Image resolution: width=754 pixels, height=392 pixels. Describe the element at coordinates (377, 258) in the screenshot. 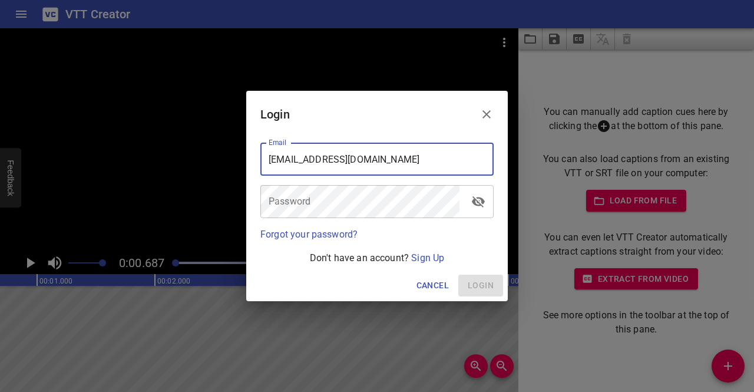

I see `p: Don't have an account?` at that location.